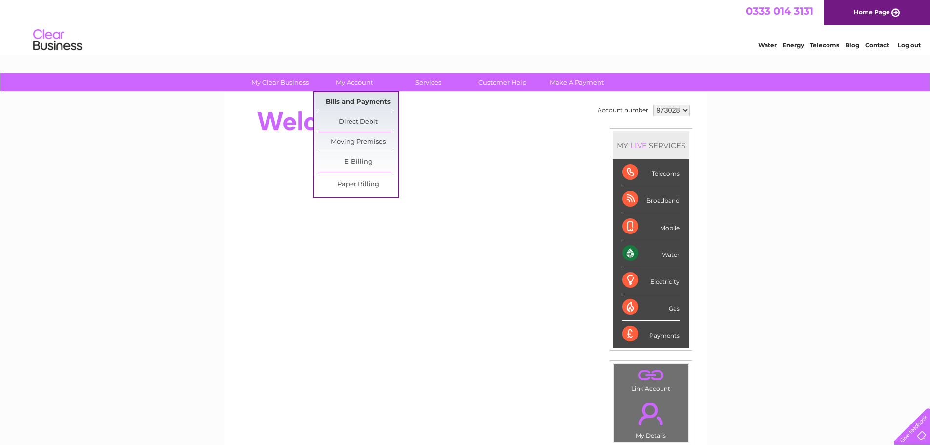 This screenshot has width=930, height=445. I want to click on a: Log out, so click(909, 45).